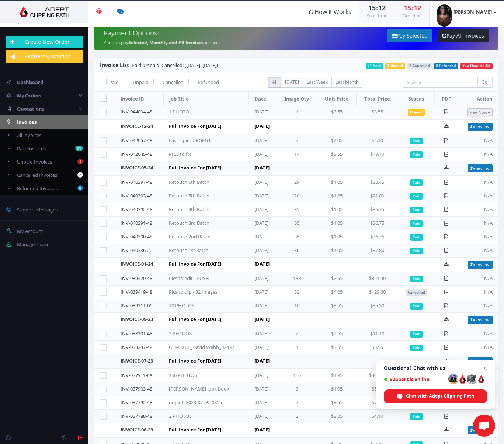 This screenshot has height=444, width=504. Describe the element at coordinates (377, 98) in the screenshot. I see `th: Total Price` at that location.